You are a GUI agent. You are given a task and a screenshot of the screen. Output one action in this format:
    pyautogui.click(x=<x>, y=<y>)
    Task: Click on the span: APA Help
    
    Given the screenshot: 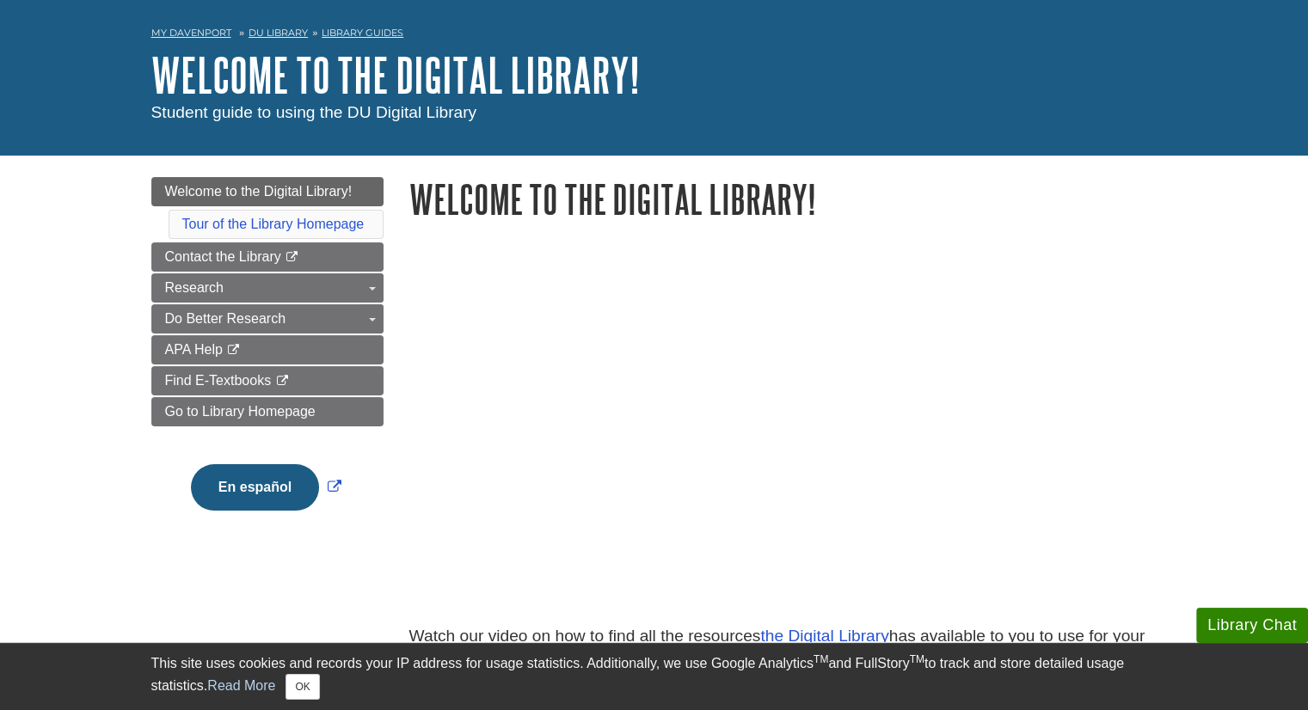 What is the action you would take?
    pyautogui.click(x=194, y=349)
    